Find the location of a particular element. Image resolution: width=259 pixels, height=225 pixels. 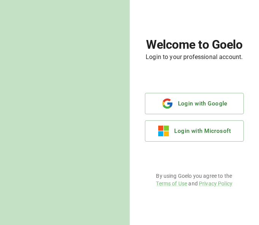

img: google.b40778ce9db962e9de29649090e3d307.svg is located at coordinates (167, 103).